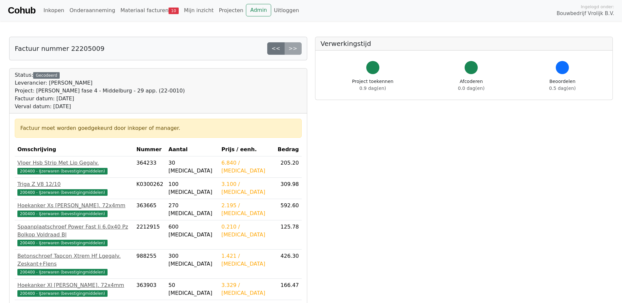 This screenshot has width=622, height=303. I want to click on div: Beoordelen, so click(562, 85).